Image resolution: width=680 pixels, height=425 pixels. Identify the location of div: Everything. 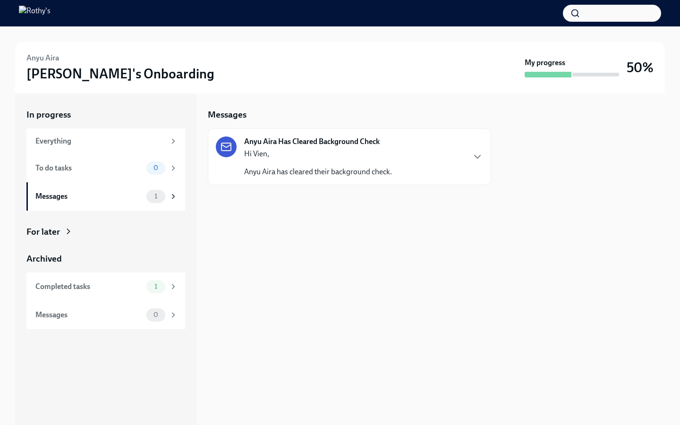
(100, 141).